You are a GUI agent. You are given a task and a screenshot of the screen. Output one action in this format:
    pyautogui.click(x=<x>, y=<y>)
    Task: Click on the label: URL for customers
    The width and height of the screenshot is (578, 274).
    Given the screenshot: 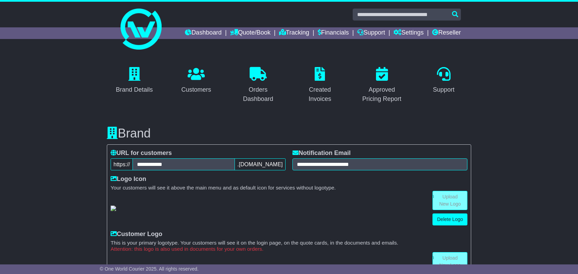 What is the action you would take?
    pyautogui.click(x=141, y=153)
    